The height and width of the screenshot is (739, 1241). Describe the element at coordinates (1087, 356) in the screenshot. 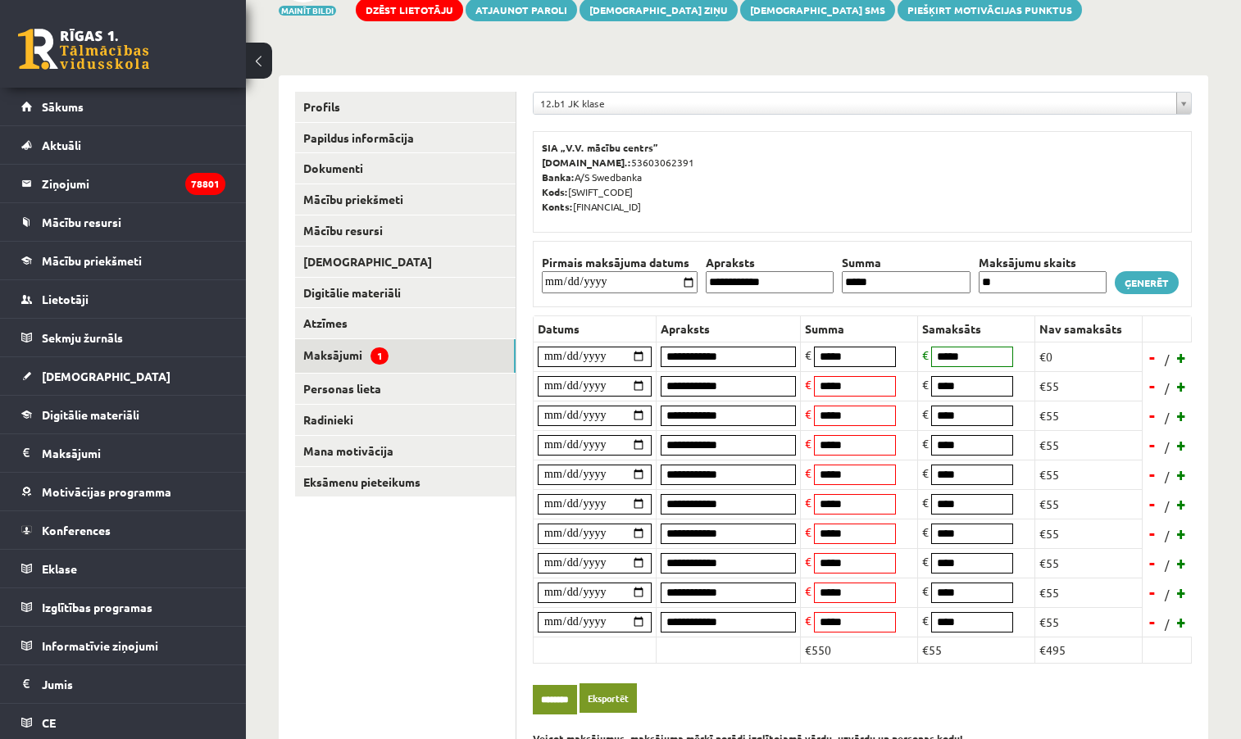

I see `td: €0` at that location.